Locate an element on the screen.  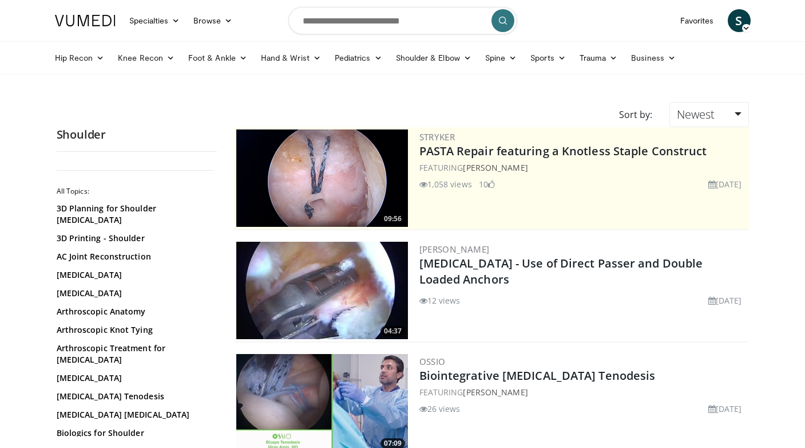
div: Sort by: is located at coordinates (636, 114).